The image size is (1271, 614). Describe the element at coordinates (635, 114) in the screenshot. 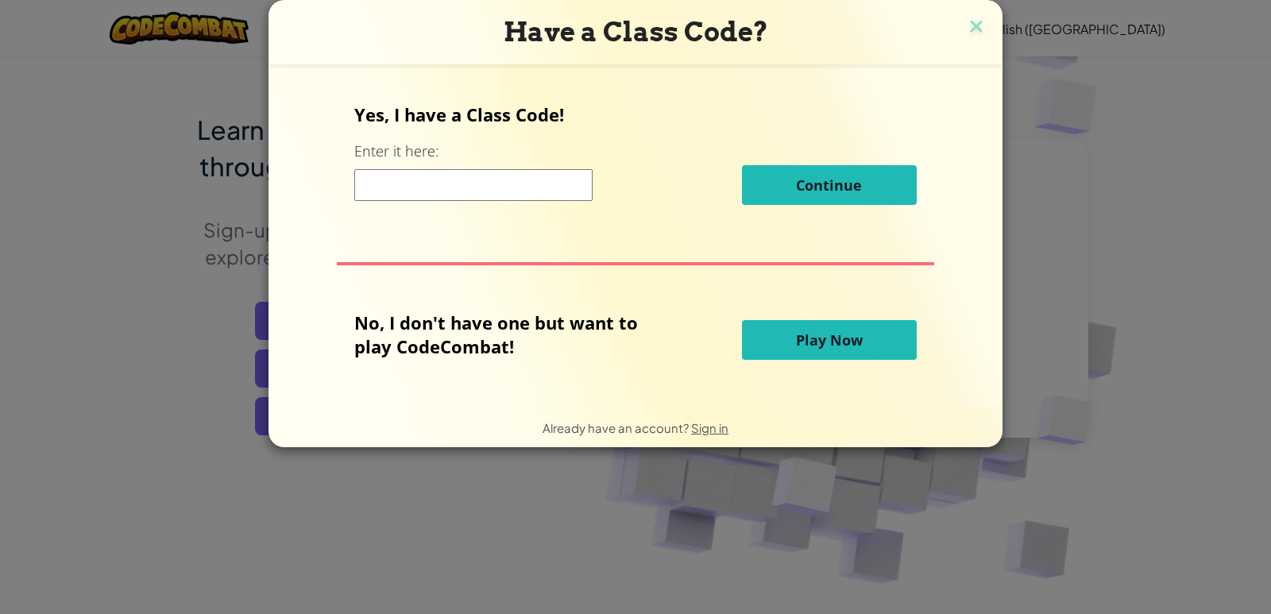

I see `p: Yes, I have a Class Code!` at that location.